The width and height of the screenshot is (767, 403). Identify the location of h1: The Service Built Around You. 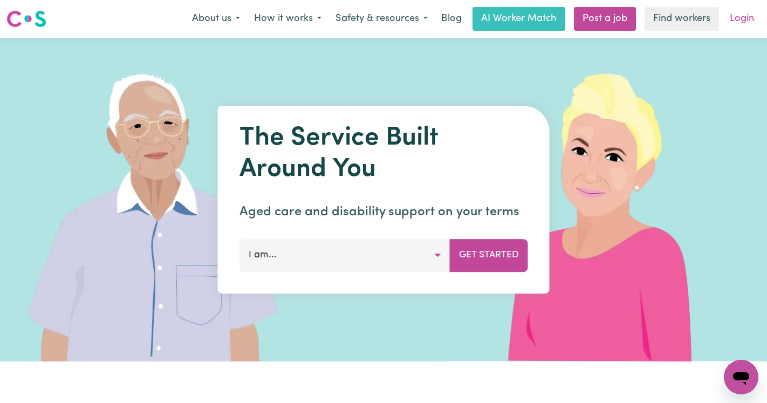
(383, 154).